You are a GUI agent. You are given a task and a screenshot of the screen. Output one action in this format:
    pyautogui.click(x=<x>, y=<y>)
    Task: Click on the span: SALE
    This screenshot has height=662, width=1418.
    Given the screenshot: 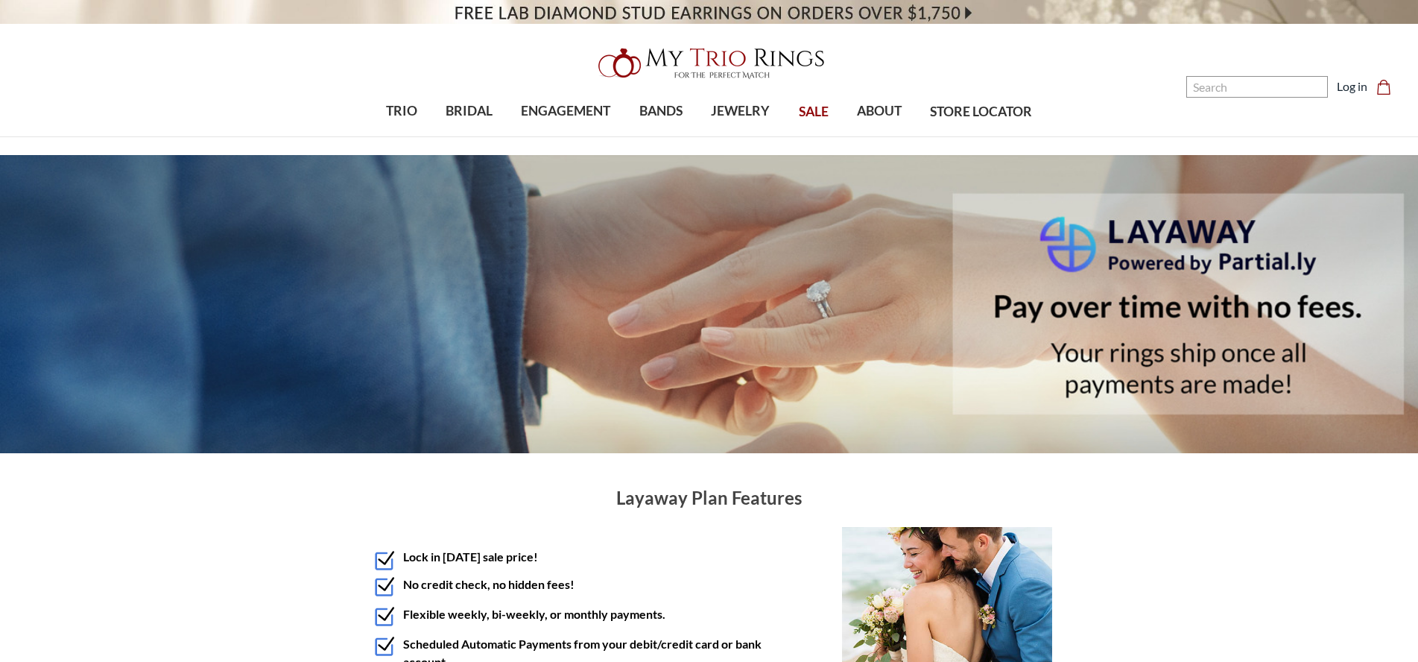 What is the action you would take?
    pyautogui.click(x=814, y=112)
    